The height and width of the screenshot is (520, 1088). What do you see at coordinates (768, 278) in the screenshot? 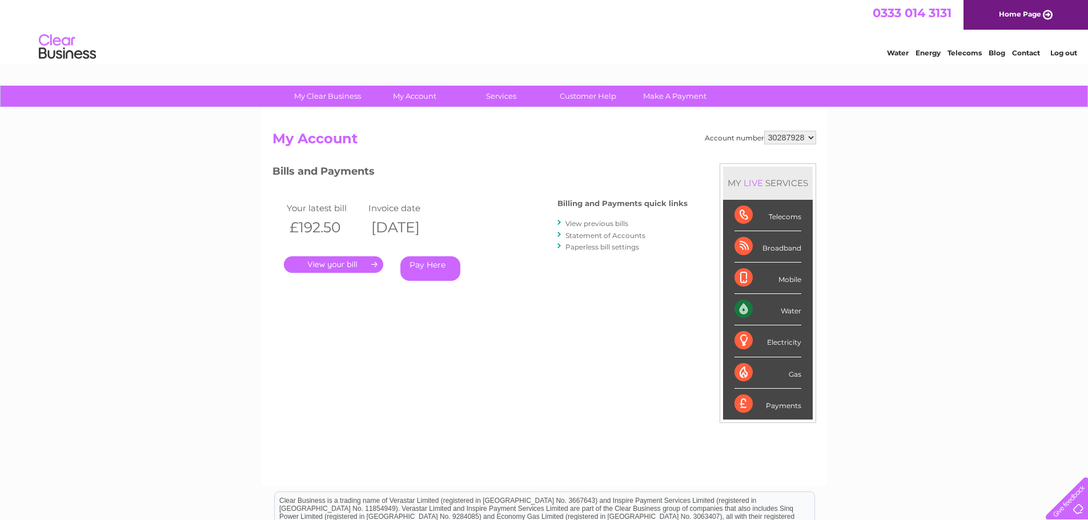
I see `div: Mobile` at bounding box center [768, 278].